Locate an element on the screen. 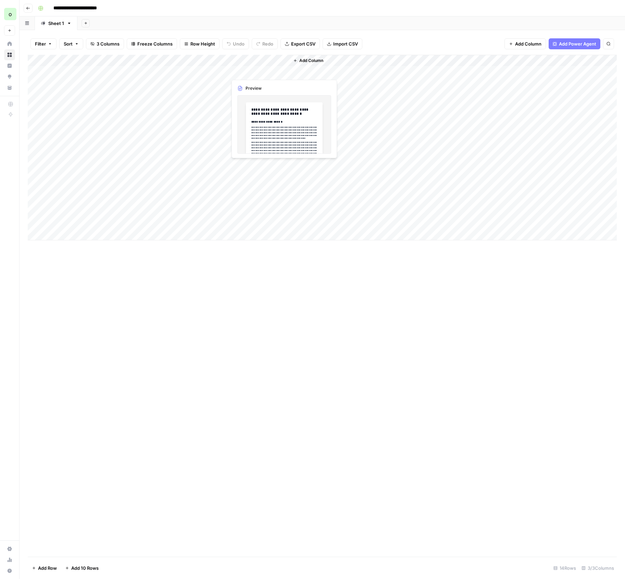 Image resolution: width=625 pixels, height=579 pixels. span: Undo is located at coordinates (239, 44).